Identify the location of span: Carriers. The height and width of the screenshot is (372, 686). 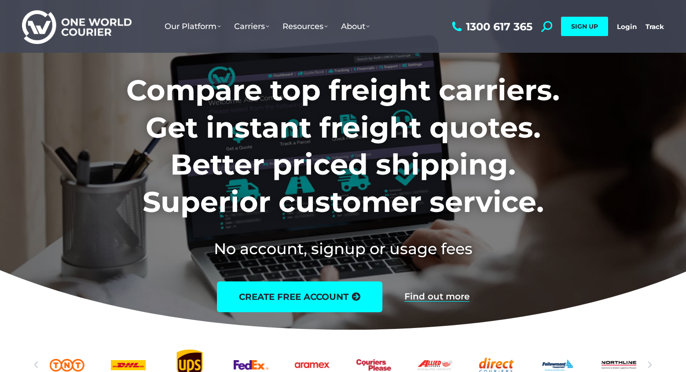
(252, 26).